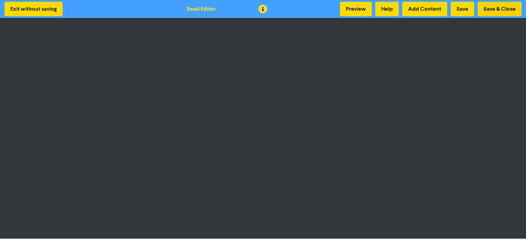 Image resolution: width=526 pixels, height=240 pixels. Describe the element at coordinates (387, 9) in the screenshot. I see `button: Help` at that location.